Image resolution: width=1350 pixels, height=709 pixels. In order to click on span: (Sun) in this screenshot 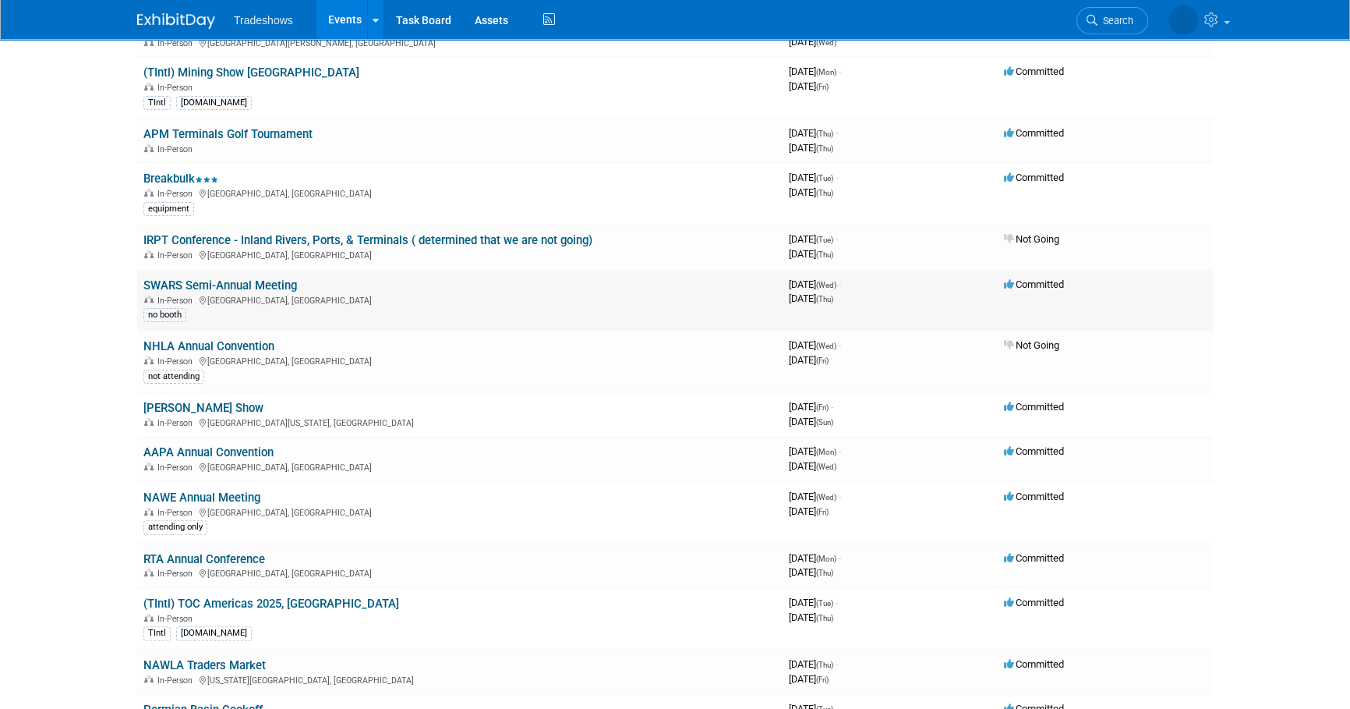, I will do `click(825, 422)`.